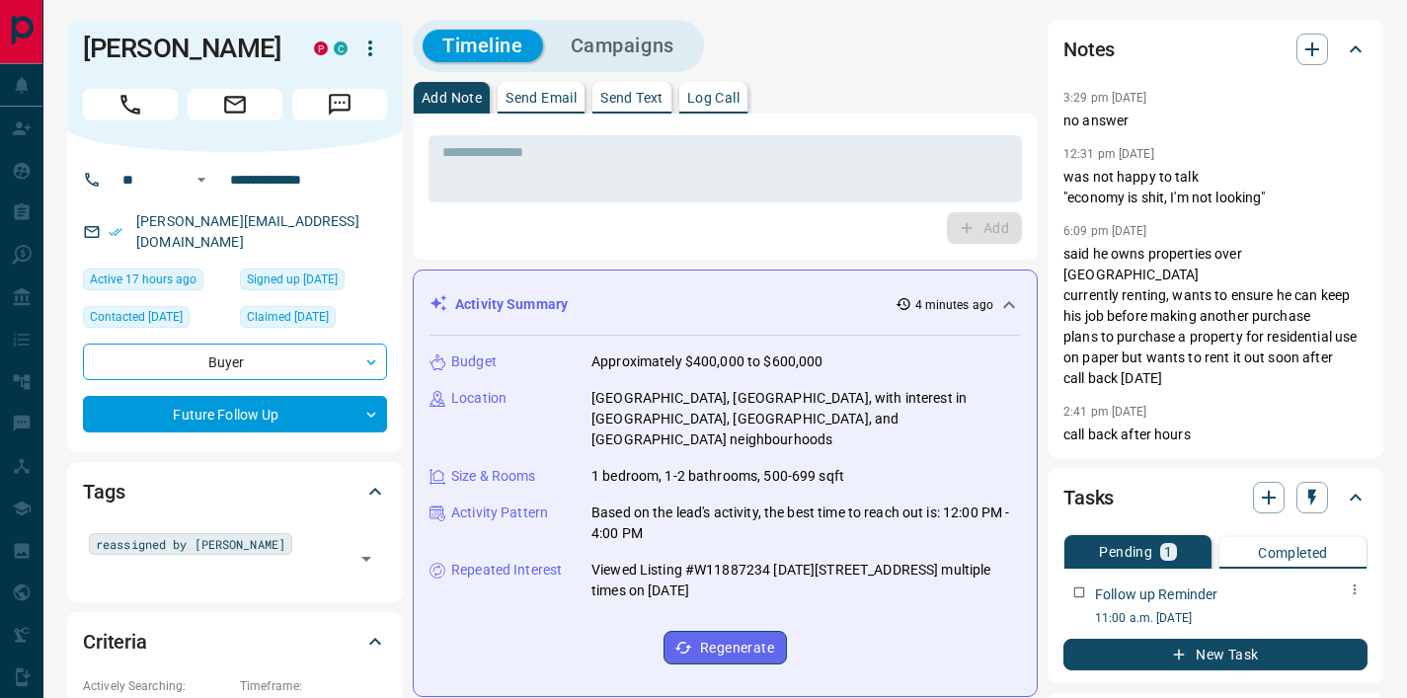 The width and height of the screenshot is (1407, 698). Describe the element at coordinates (156, 320) in the screenshot. I see `div: Sat Sep 05 2020` at that location.